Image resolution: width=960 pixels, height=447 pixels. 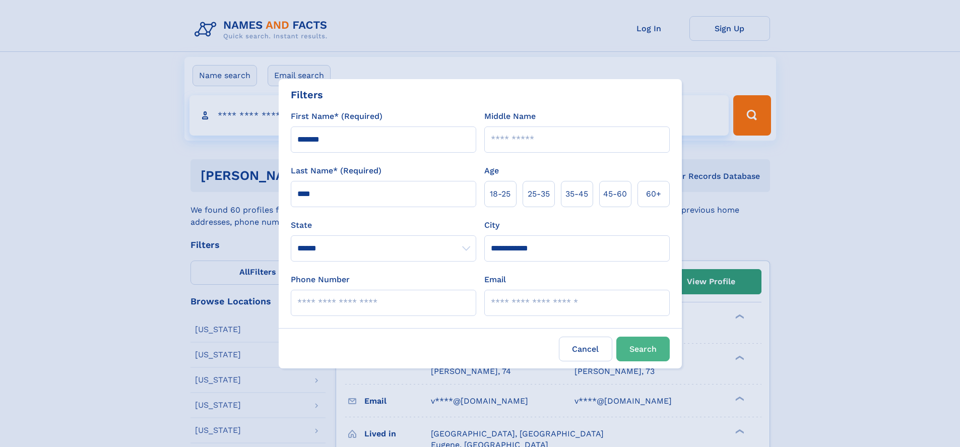 I want to click on label: Last Name* (Required), so click(x=336, y=171).